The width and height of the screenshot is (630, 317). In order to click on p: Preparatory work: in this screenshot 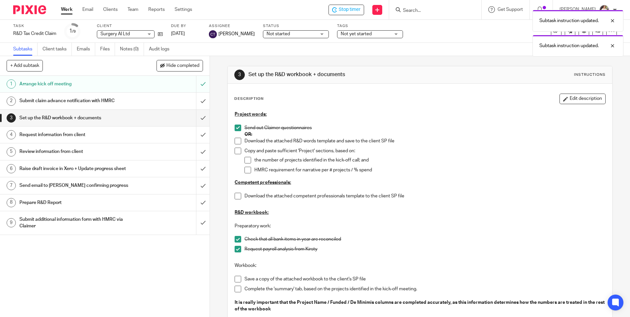, I will do `click(420, 226)`.